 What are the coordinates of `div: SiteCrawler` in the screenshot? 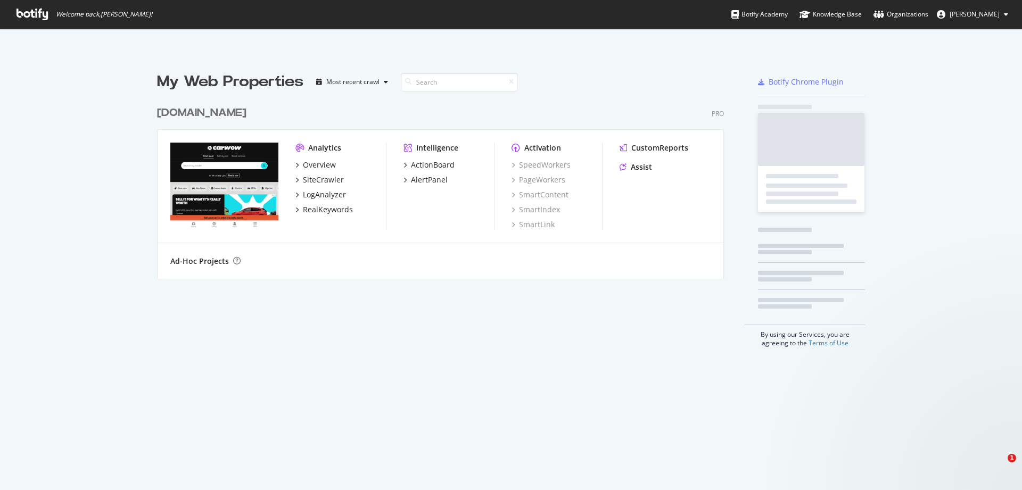 It's located at (323, 180).